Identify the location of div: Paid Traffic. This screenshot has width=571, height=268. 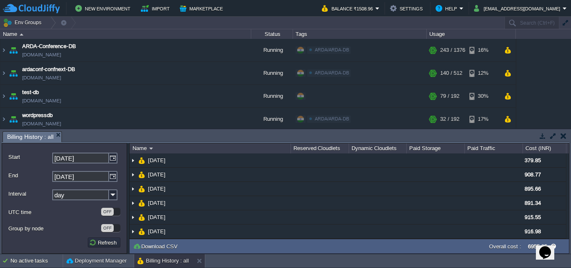
(494, 148).